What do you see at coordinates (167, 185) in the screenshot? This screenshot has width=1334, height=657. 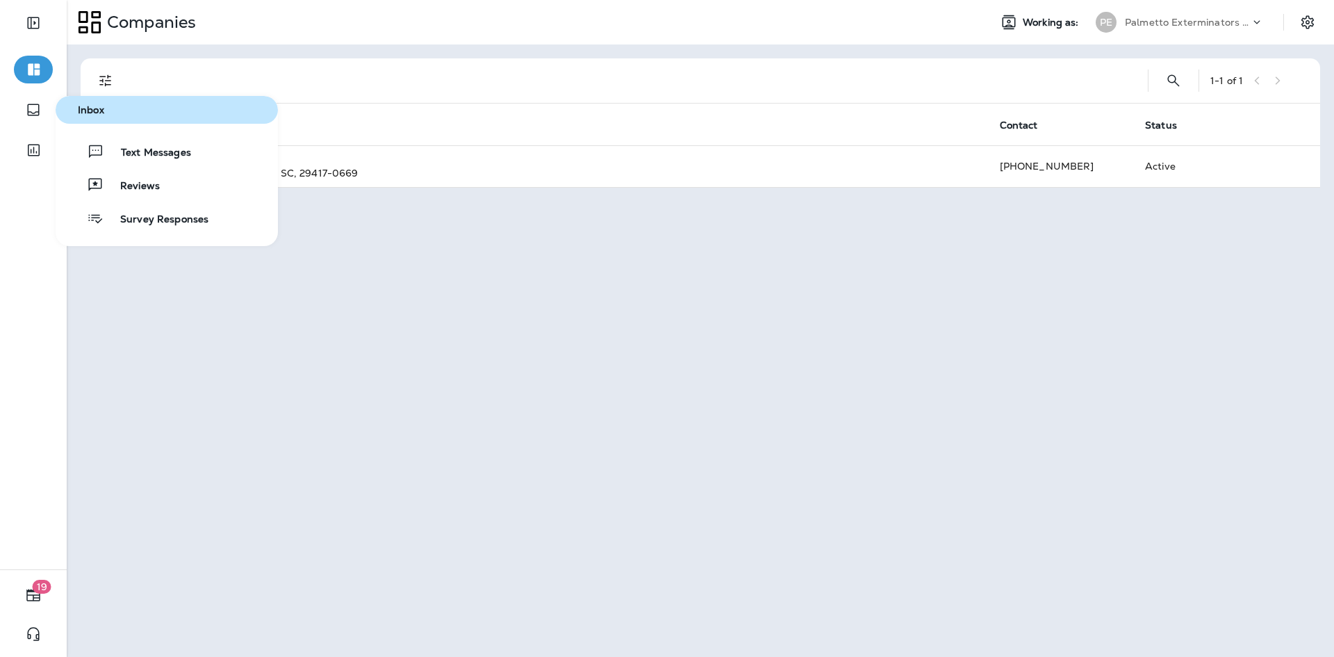 I see `button: Reviews` at bounding box center [167, 185].